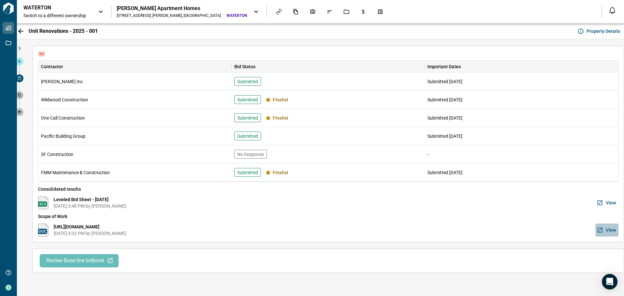  I want to click on button: Property Details, so click(599, 31).